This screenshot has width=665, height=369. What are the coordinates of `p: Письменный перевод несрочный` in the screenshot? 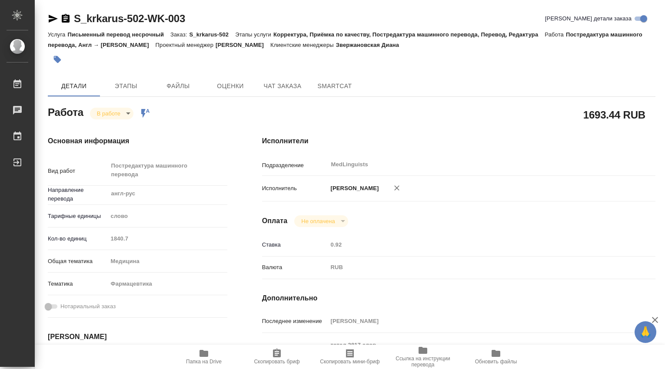 It's located at (119, 34).